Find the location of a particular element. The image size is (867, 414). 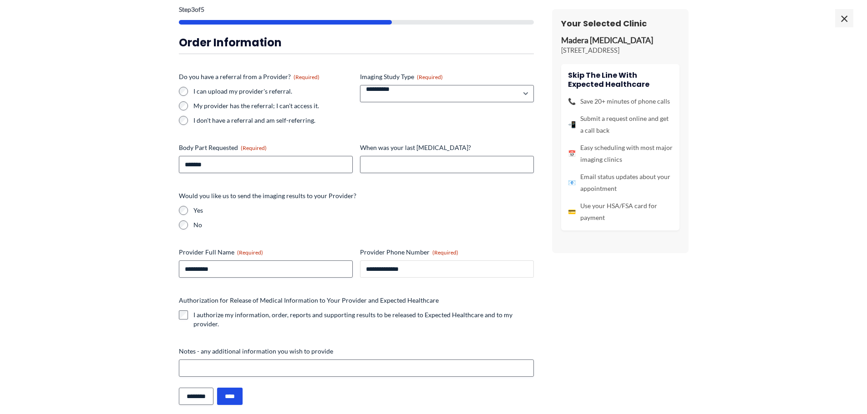

legend: Do you have a referral from a Provider? is located at coordinates (249, 77).